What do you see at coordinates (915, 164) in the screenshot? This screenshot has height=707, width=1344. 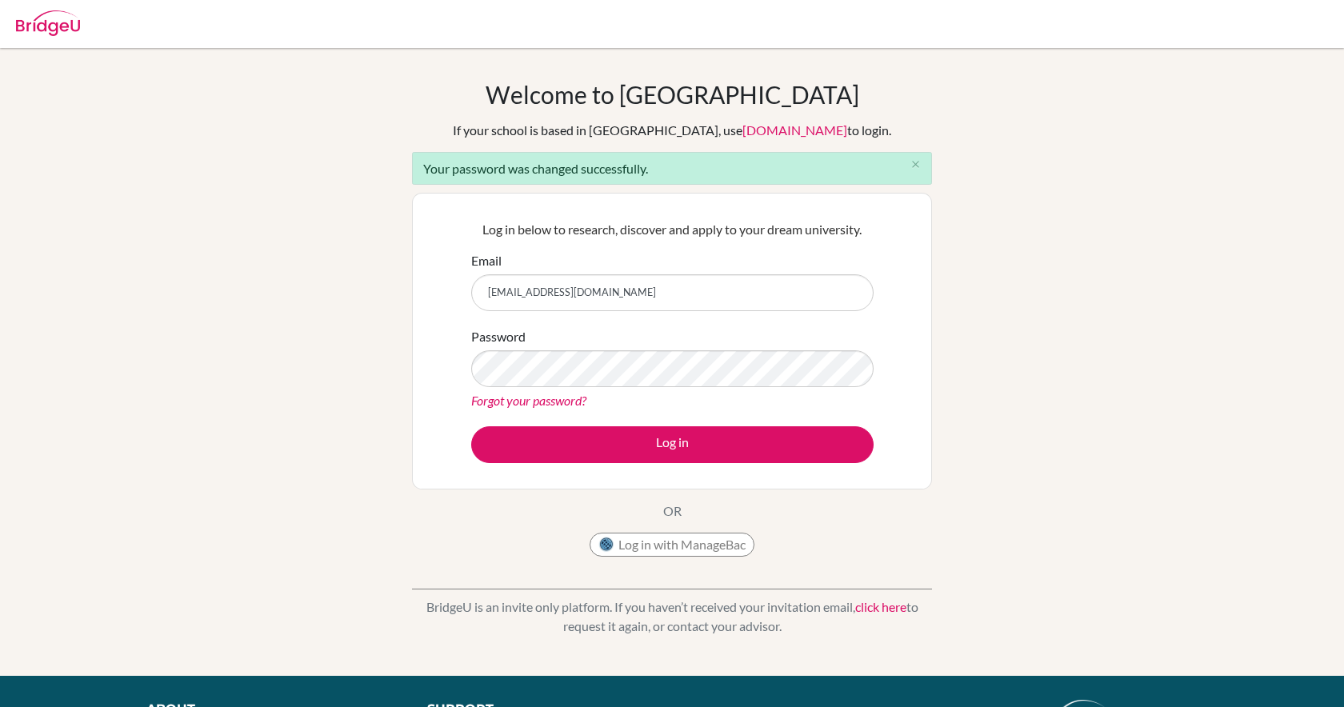 I see `i: close` at bounding box center [915, 164].